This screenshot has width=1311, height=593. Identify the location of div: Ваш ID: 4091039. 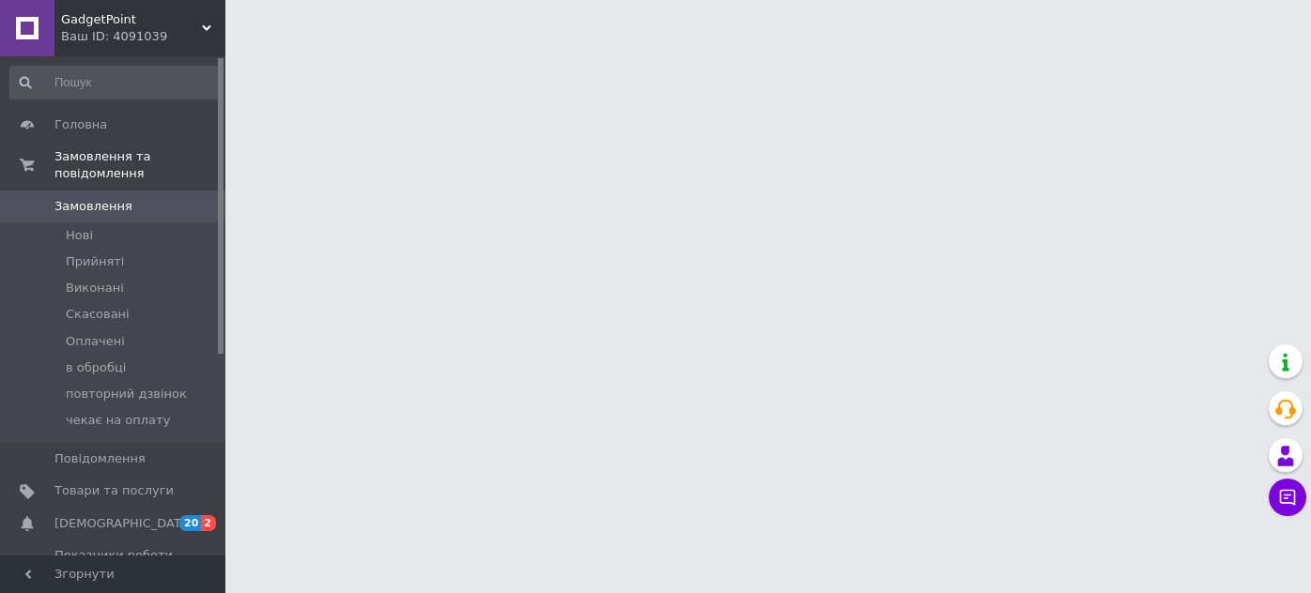
(143, 37).